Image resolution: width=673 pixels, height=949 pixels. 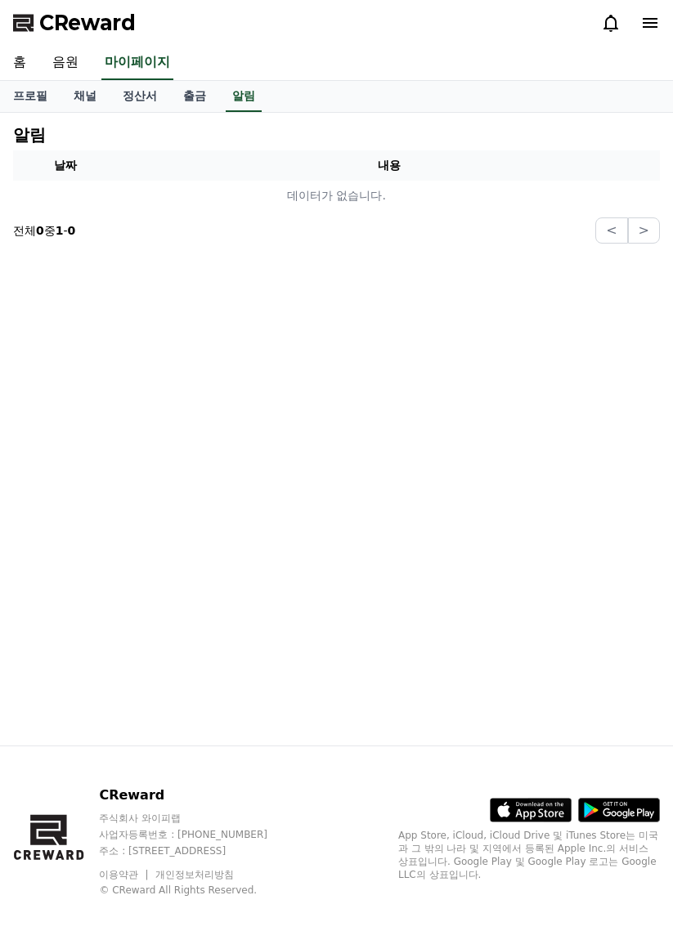 I want to click on a: 출금, so click(x=195, y=96).